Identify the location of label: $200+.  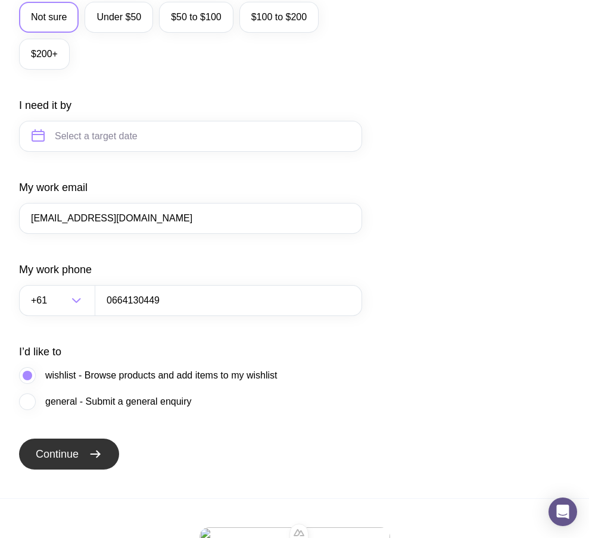
(44, 54).